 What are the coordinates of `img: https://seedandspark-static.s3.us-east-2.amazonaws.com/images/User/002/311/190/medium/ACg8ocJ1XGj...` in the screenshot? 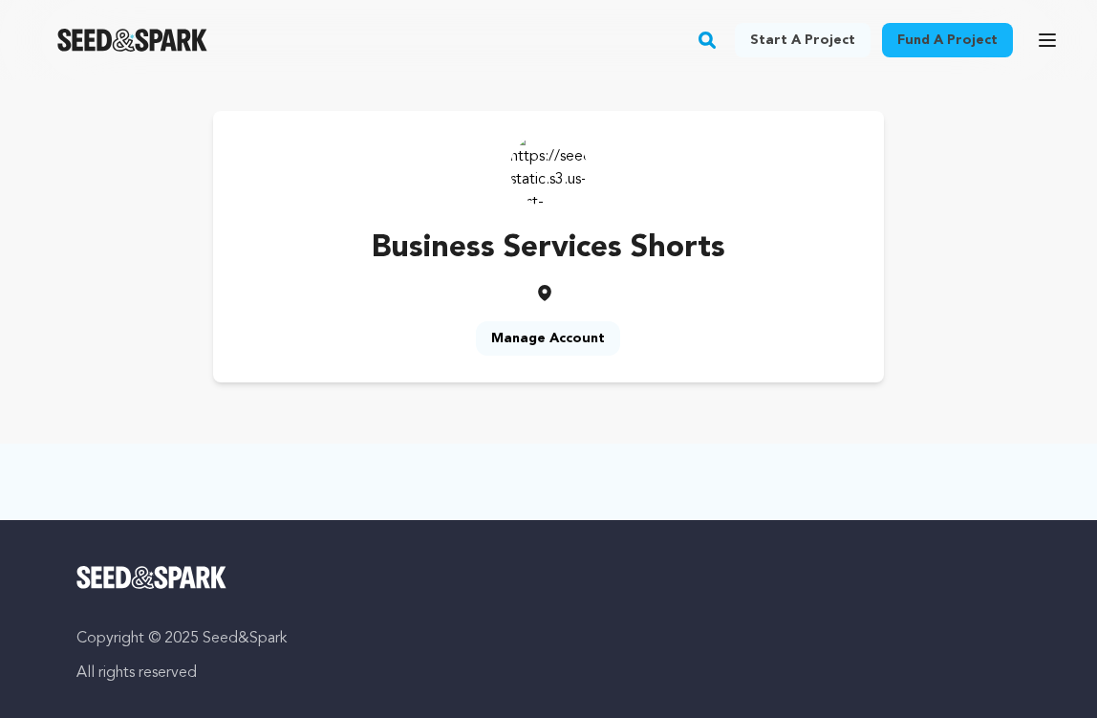 It's located at (549, 168).